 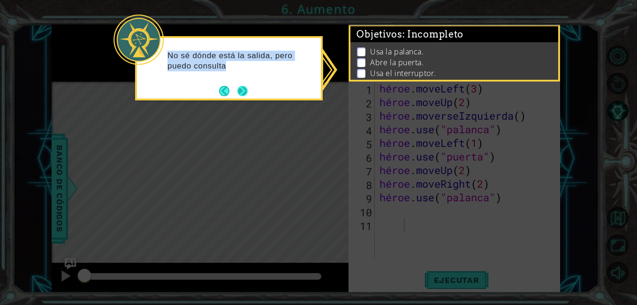 What do you see at coordinates (397, 62) in the screenshot?
I see `p: Abre la puerta.` at bounding box center [397, 62].